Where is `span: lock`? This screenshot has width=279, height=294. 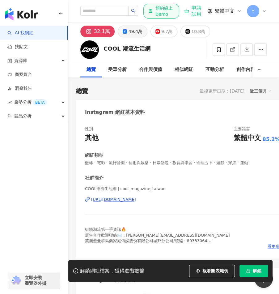
span: lock is located at coordinates (248, 271).